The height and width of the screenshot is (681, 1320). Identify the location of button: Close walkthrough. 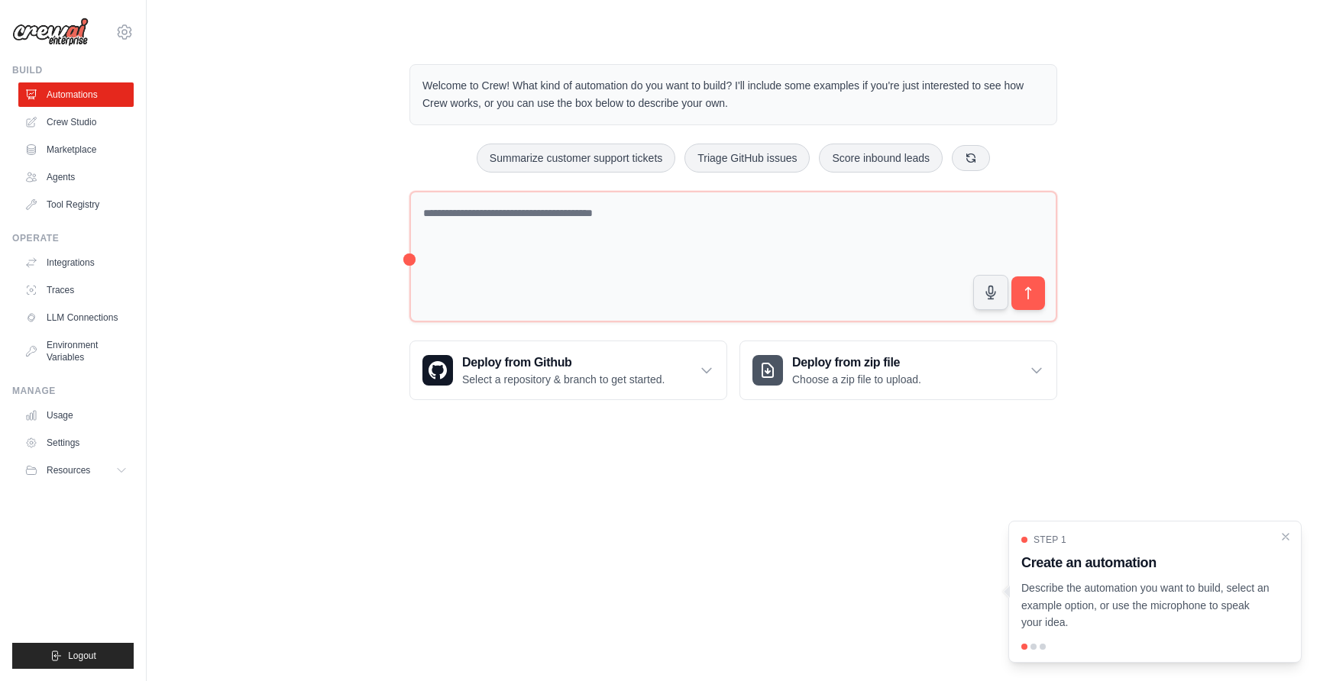
(1285, 537).